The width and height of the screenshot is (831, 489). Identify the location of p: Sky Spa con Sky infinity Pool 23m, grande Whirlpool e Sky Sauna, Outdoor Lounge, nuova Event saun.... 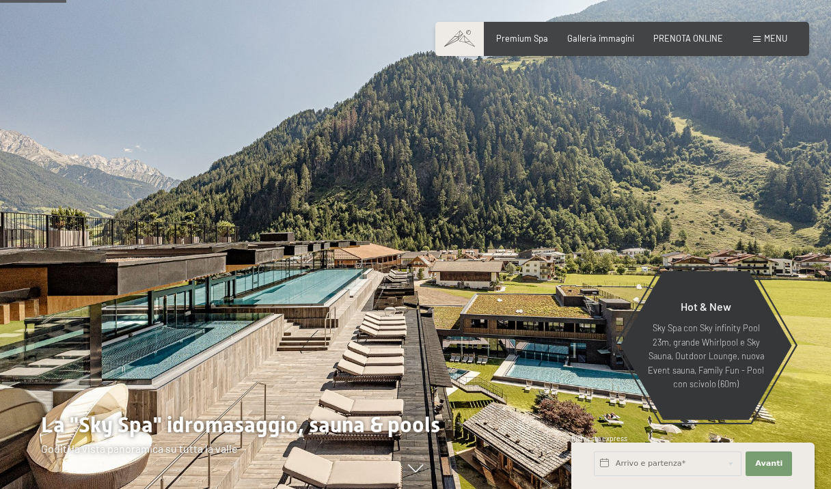
(706, 356).